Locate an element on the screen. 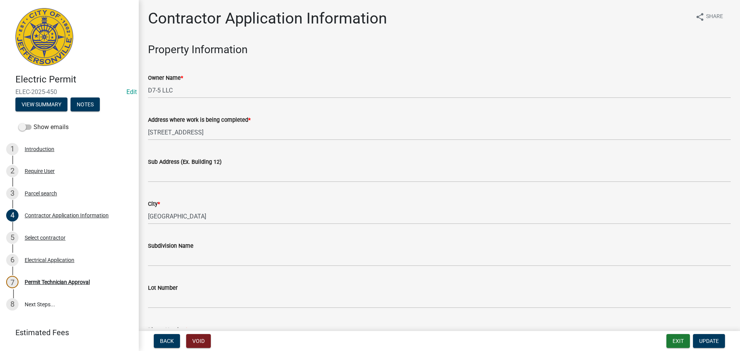 This screenshot has height=351, width=740. wm-modal-confirm: Edit Application Number is located at coordinates (131, 92).